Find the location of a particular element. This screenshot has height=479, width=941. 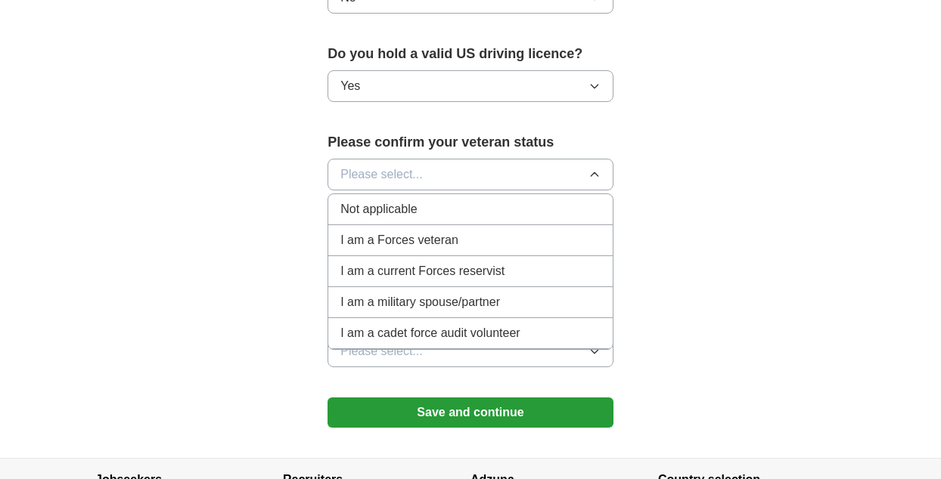

span: I am a current Forces reservist is located at coordinates (422, 272).